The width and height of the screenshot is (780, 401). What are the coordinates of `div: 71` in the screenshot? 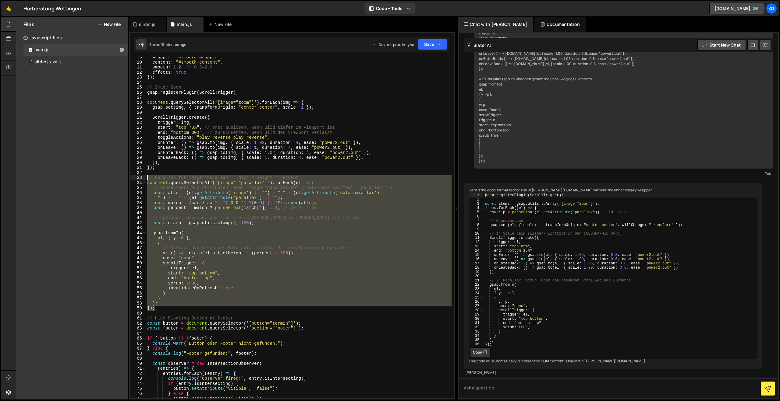 It's located at (138, 369).